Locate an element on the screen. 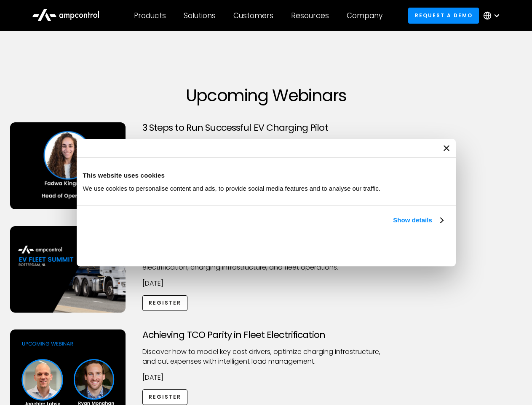  button: Okay is located at coordinates (386, 247).